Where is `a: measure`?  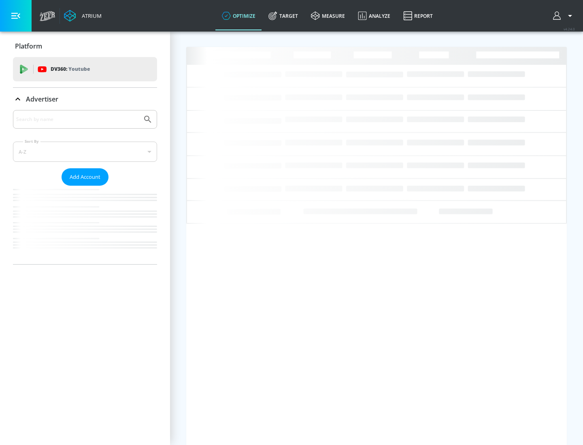 a: measure is located at coordinates (328, 16).